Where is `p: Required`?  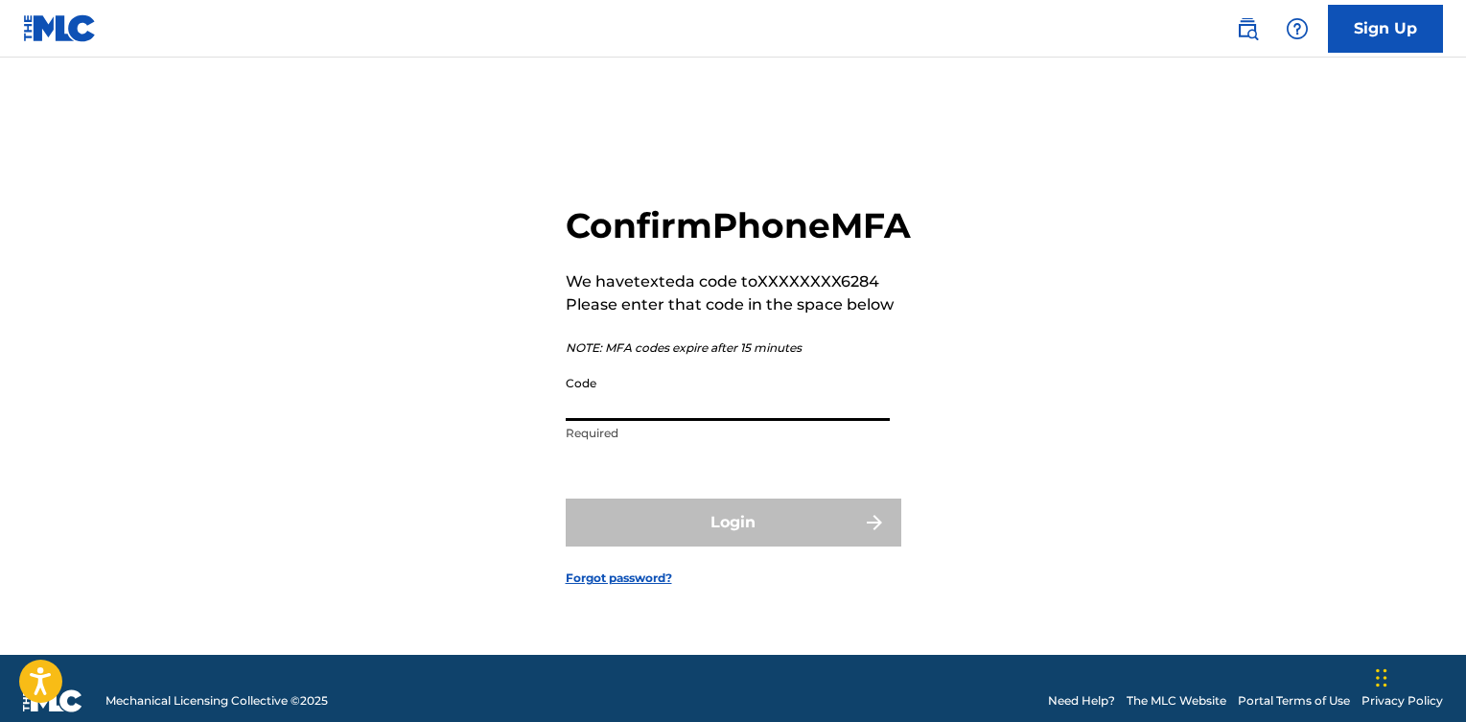
p: Required is located at coordinates (728, 433).